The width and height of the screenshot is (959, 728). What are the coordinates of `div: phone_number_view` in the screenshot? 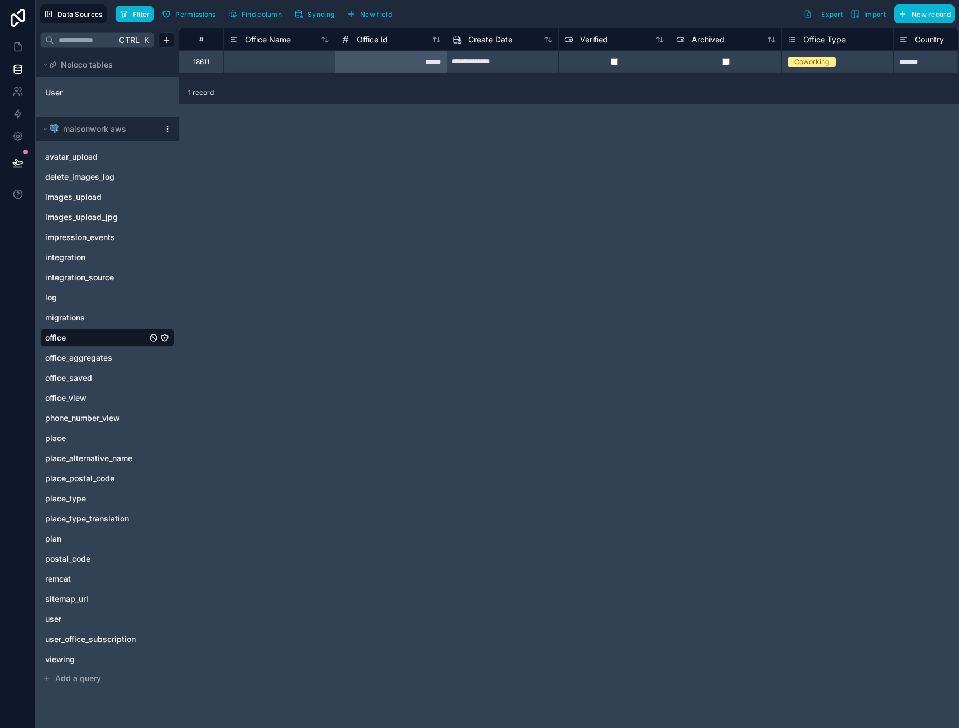 It's located at (107, 418).